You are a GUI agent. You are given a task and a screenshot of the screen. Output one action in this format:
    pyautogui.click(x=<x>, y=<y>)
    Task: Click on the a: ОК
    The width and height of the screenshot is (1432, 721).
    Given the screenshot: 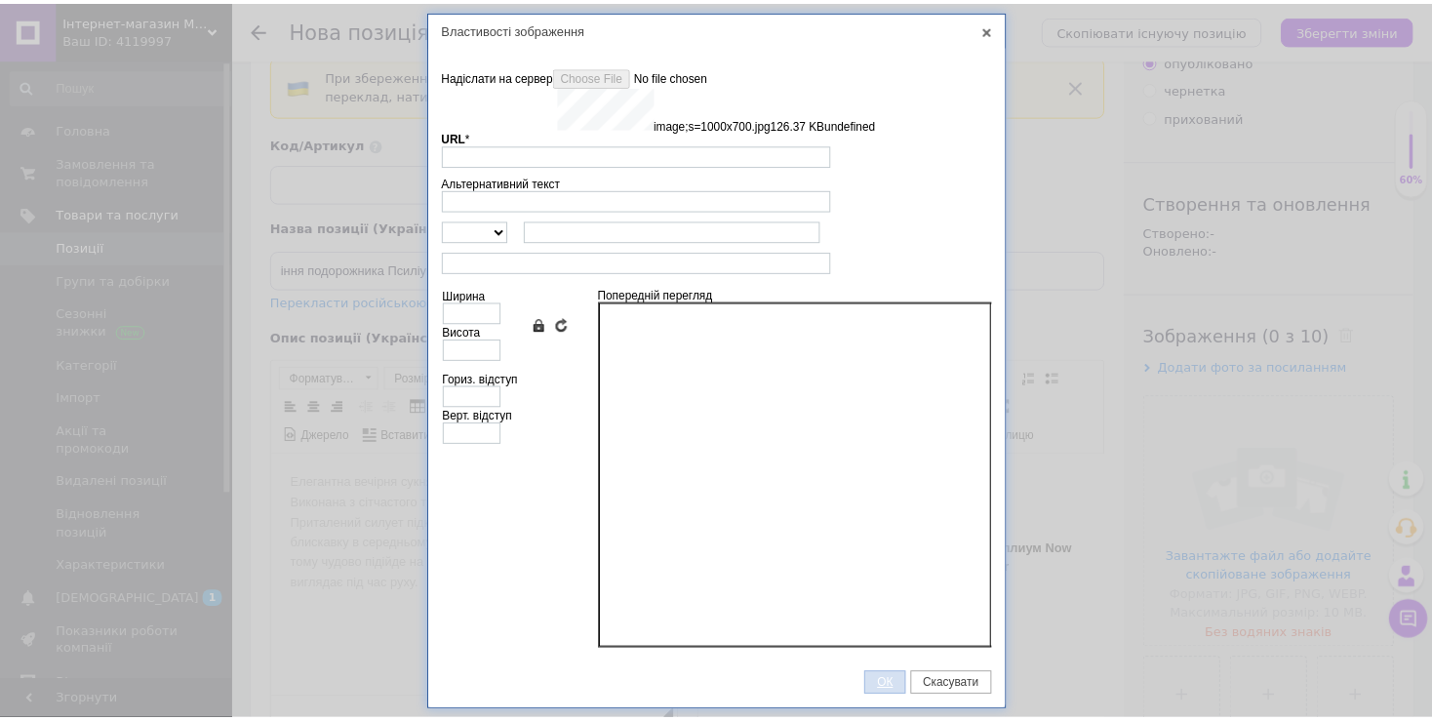 What is the action you would take?
    pyautogui.click(x=895, y=686)
    